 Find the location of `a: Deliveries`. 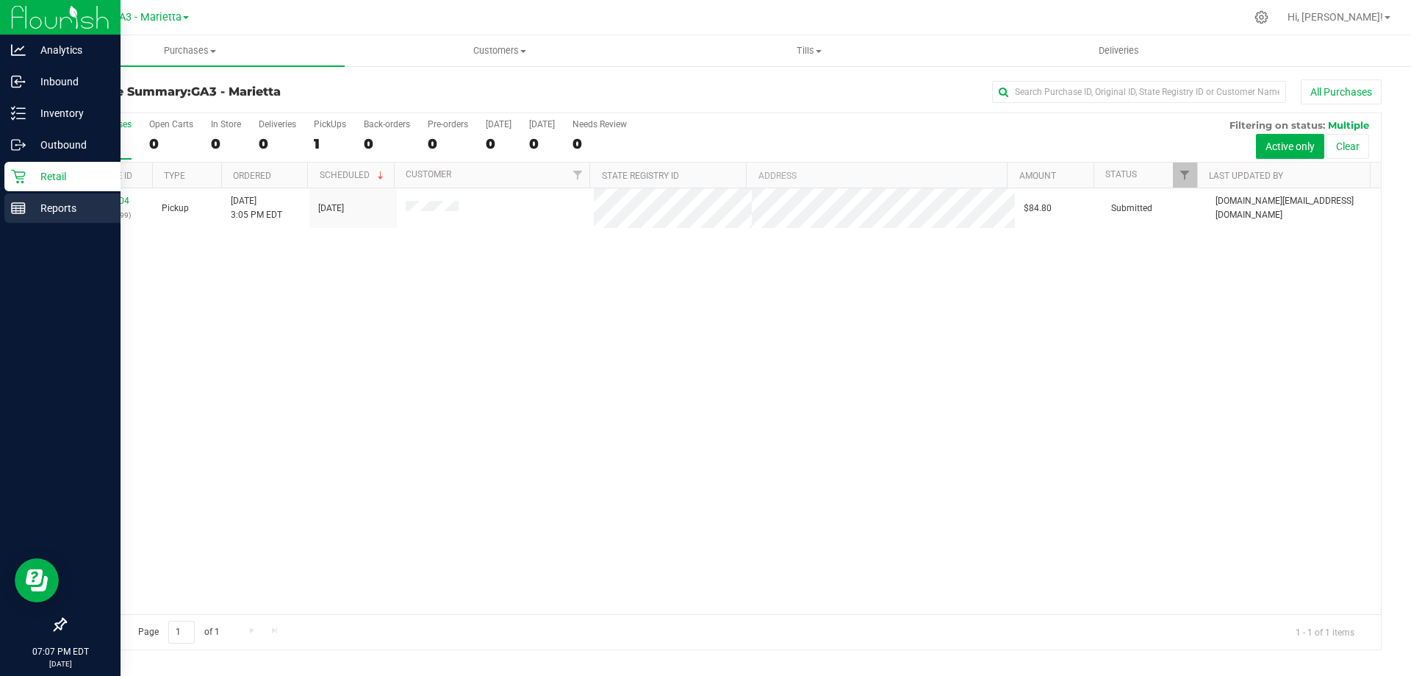

a: Deliveries is located at coordinates (1119, 51).